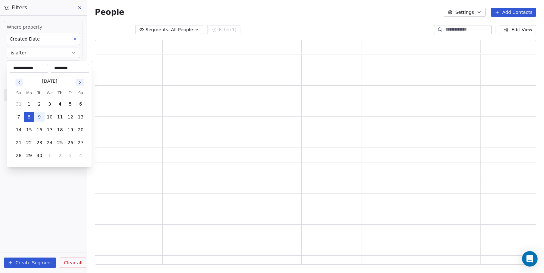  Describe the element at coordinates (80, 83) in the screenshot. I see `button: Go to next month` at that location.